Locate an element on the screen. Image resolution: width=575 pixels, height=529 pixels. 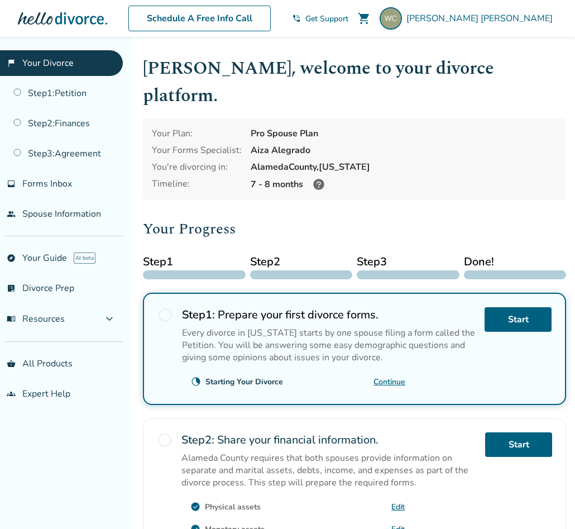
div: Your Plan: is located at coordinates (197, 133).